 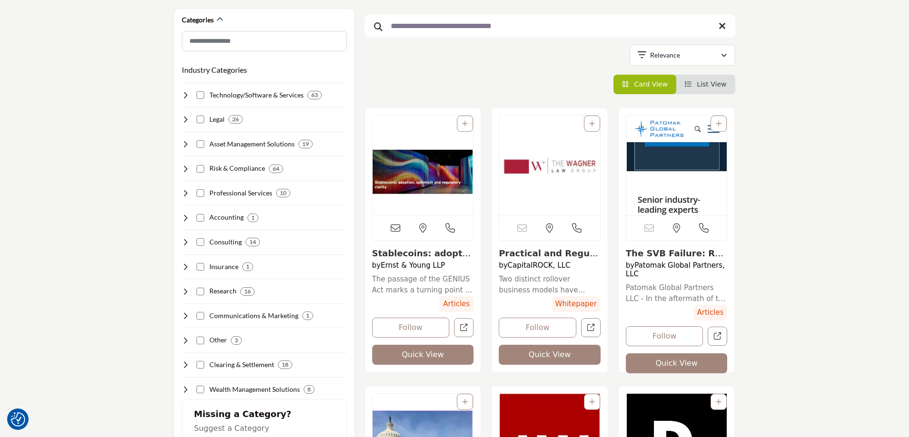 What do you see at coordinates (200, 267) in the screenshot?
I see `input: Select Insurance checkbox` at bounding box center [200, 267].